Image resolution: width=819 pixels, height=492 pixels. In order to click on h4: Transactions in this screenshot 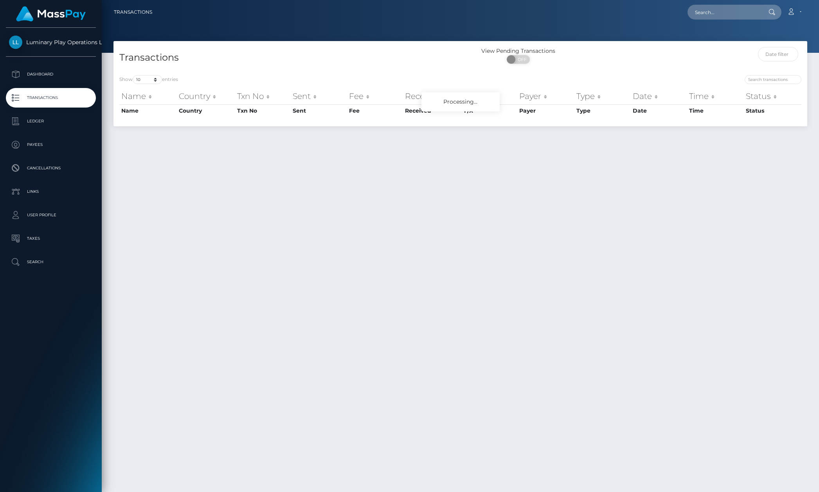, I will do `click(287, 57)`.